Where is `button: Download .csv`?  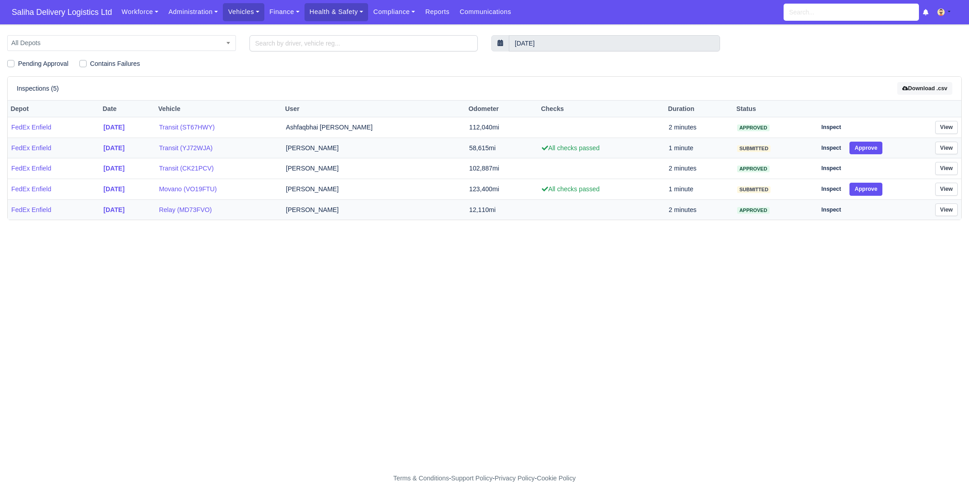 button: Download .csv is located at coordinates (924, 88).